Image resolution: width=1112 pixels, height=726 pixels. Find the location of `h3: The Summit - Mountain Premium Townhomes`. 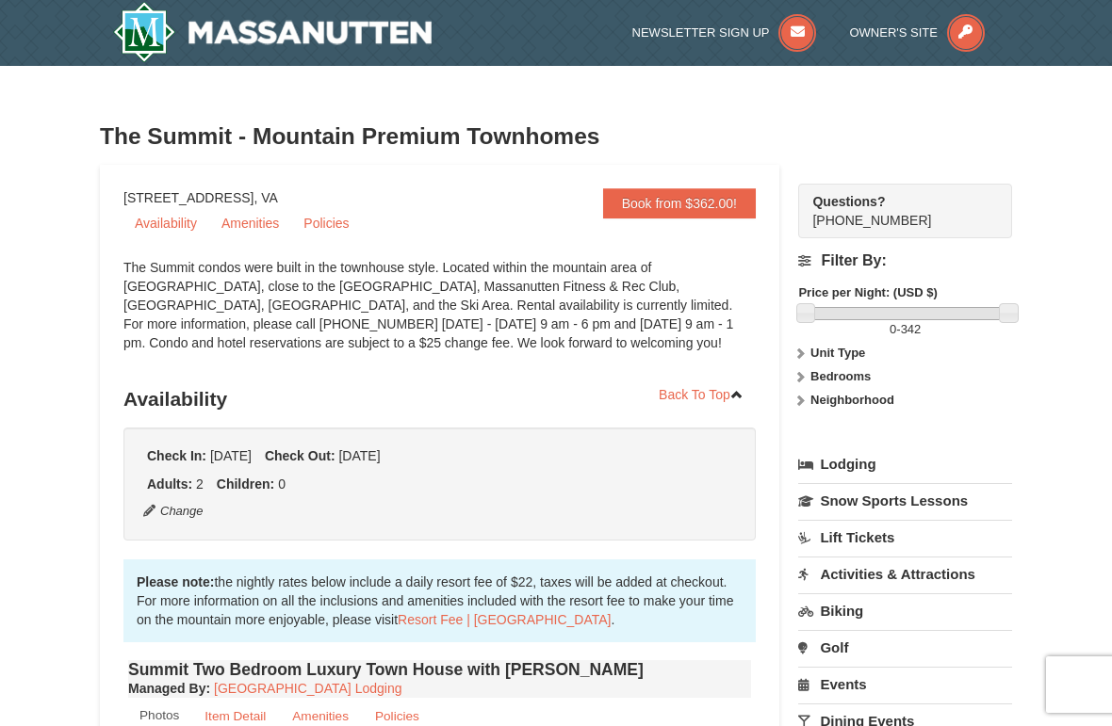

h3: The Summit - Mountain Premium Townhomes is located at coordinates (556, 137).